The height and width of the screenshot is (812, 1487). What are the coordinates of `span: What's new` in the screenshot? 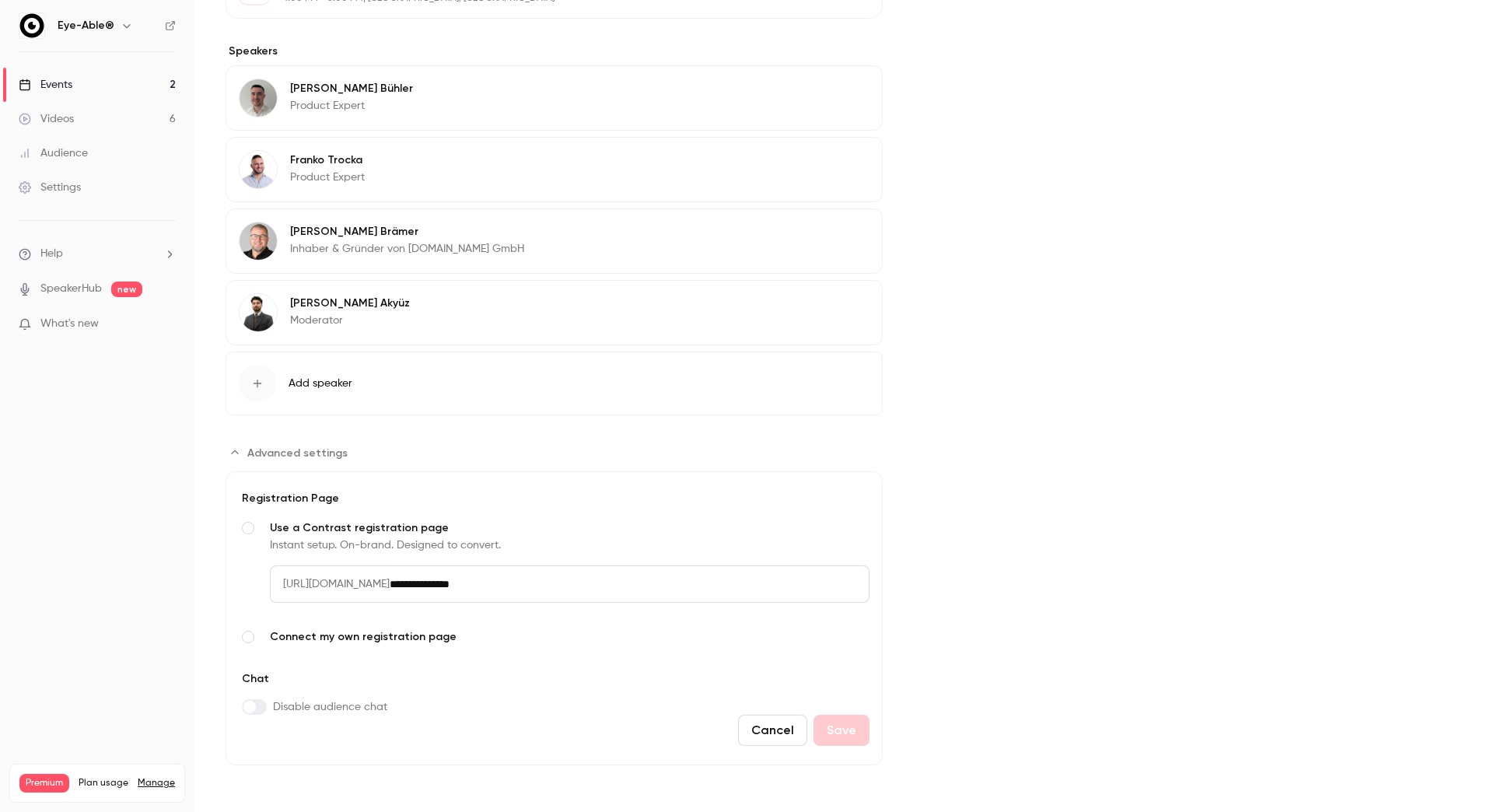 It's located at (70, 323).